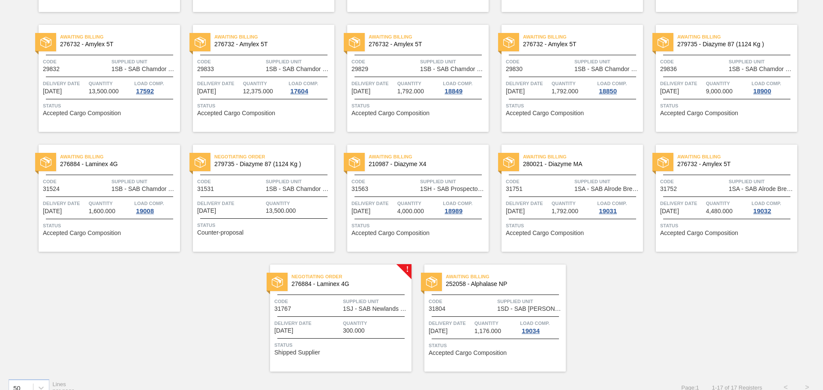  I want to click on span: 210987 - Diazyme X4, so click(425, 164).